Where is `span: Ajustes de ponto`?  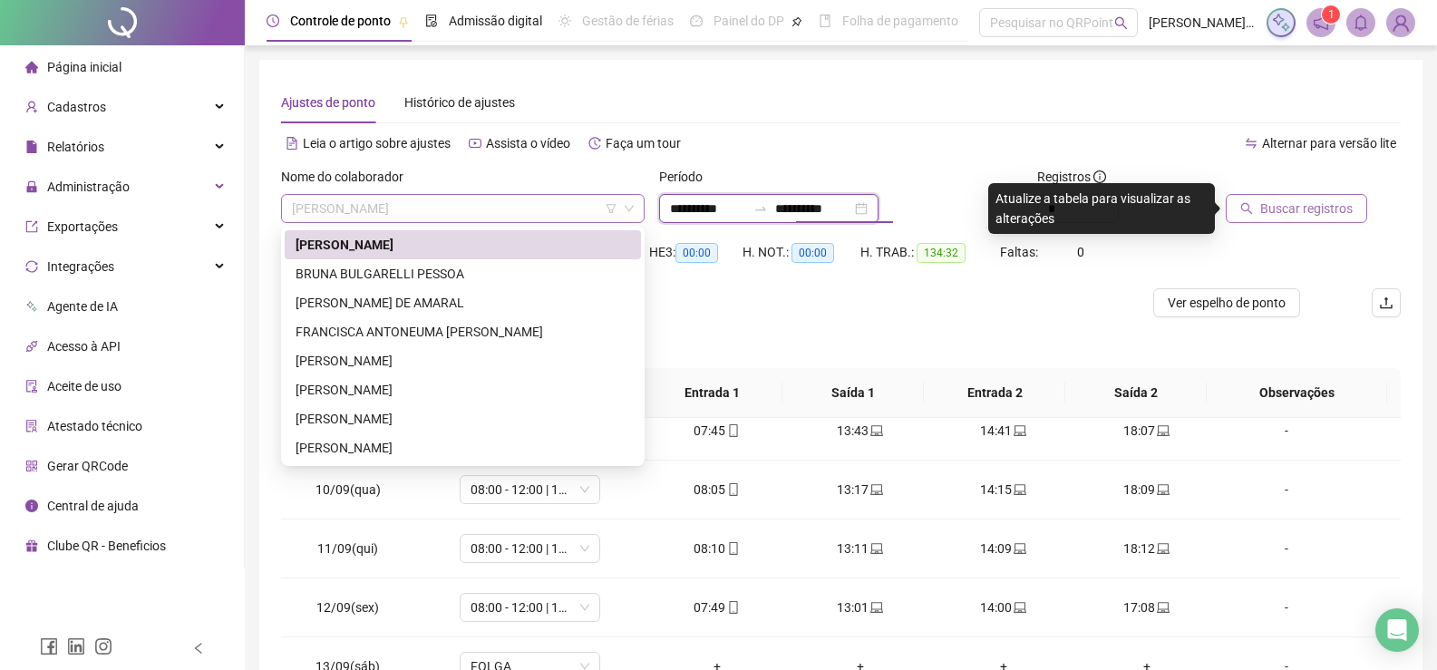 span: Ajustes de ponto is located at coordinates (328, 102).